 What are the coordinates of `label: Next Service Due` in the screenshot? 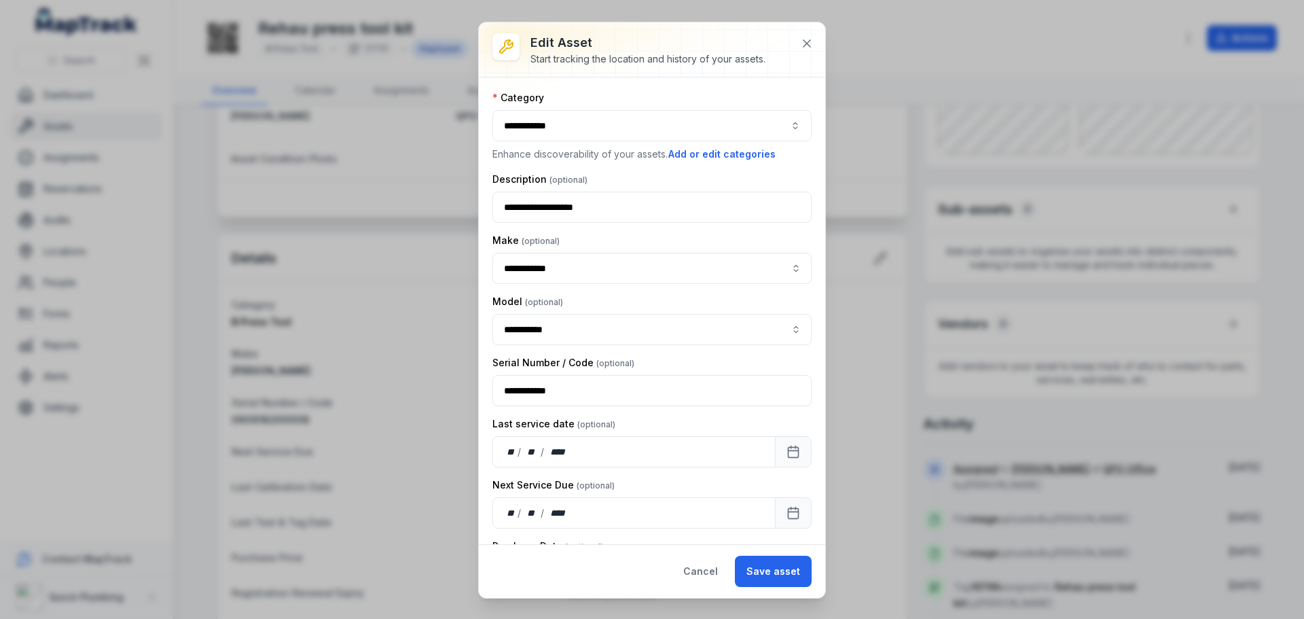 It's located at (553, 485).